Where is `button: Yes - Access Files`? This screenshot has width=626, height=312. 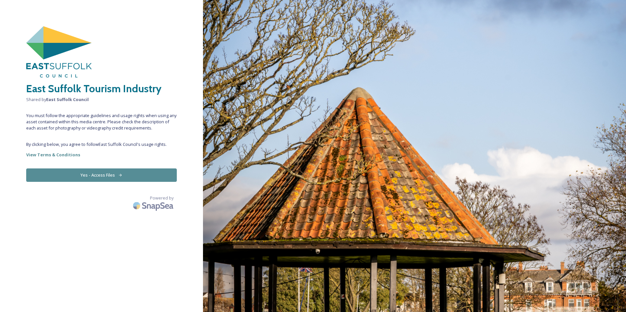 button: Yes - Access Files is located at coordinates (101, 175).